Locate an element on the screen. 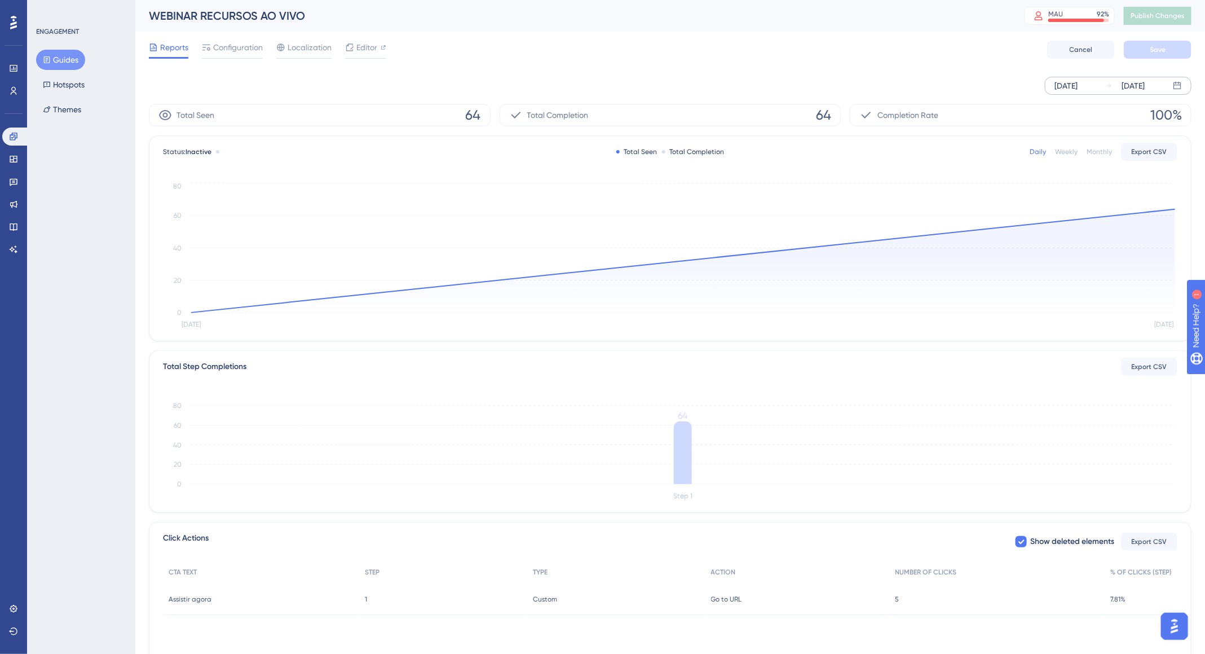 The width and height of the screenshot is (1205, 654). img: launcher-image-alternative-text is located at coordinates (17, 17).